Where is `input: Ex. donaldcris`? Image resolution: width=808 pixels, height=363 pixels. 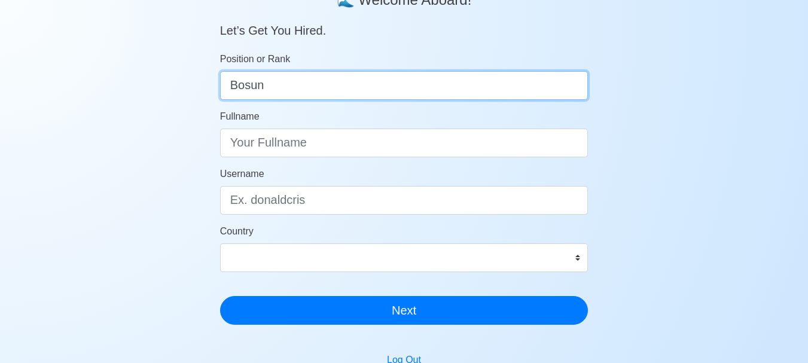 input: Ex. donaldcris is located at coordinates (404, 200).